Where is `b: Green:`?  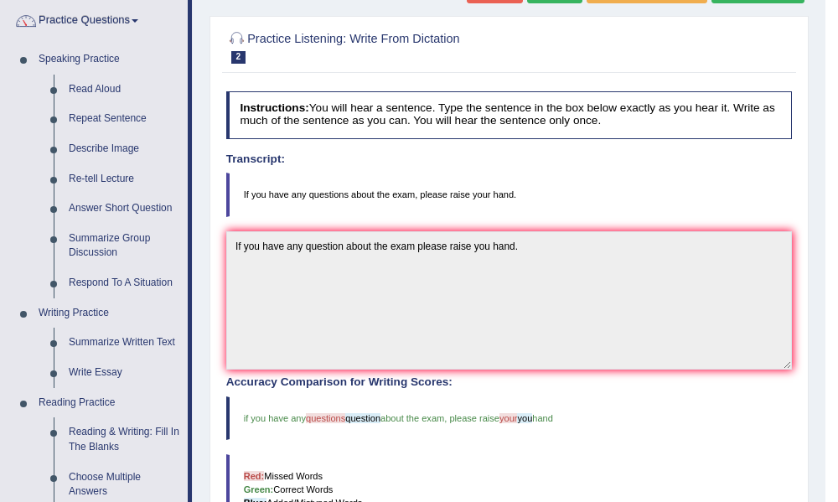
b: Green: is located at coordinates (259, 489).